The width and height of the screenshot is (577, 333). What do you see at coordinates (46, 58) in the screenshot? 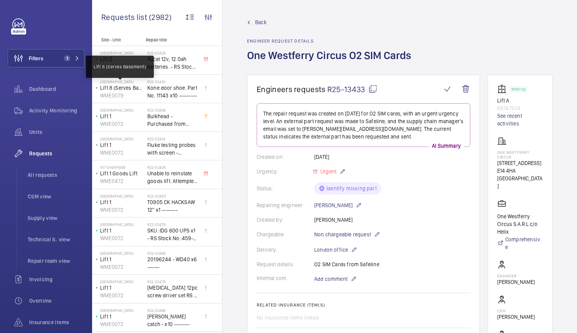
I see `button: Filters1` at bounding box center [46, 58].